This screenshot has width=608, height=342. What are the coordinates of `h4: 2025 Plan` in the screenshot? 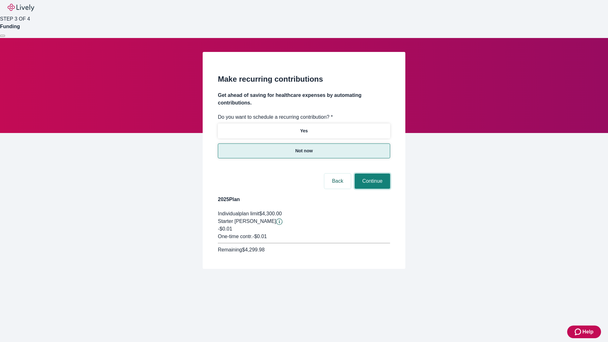 It's located at (304, 200).